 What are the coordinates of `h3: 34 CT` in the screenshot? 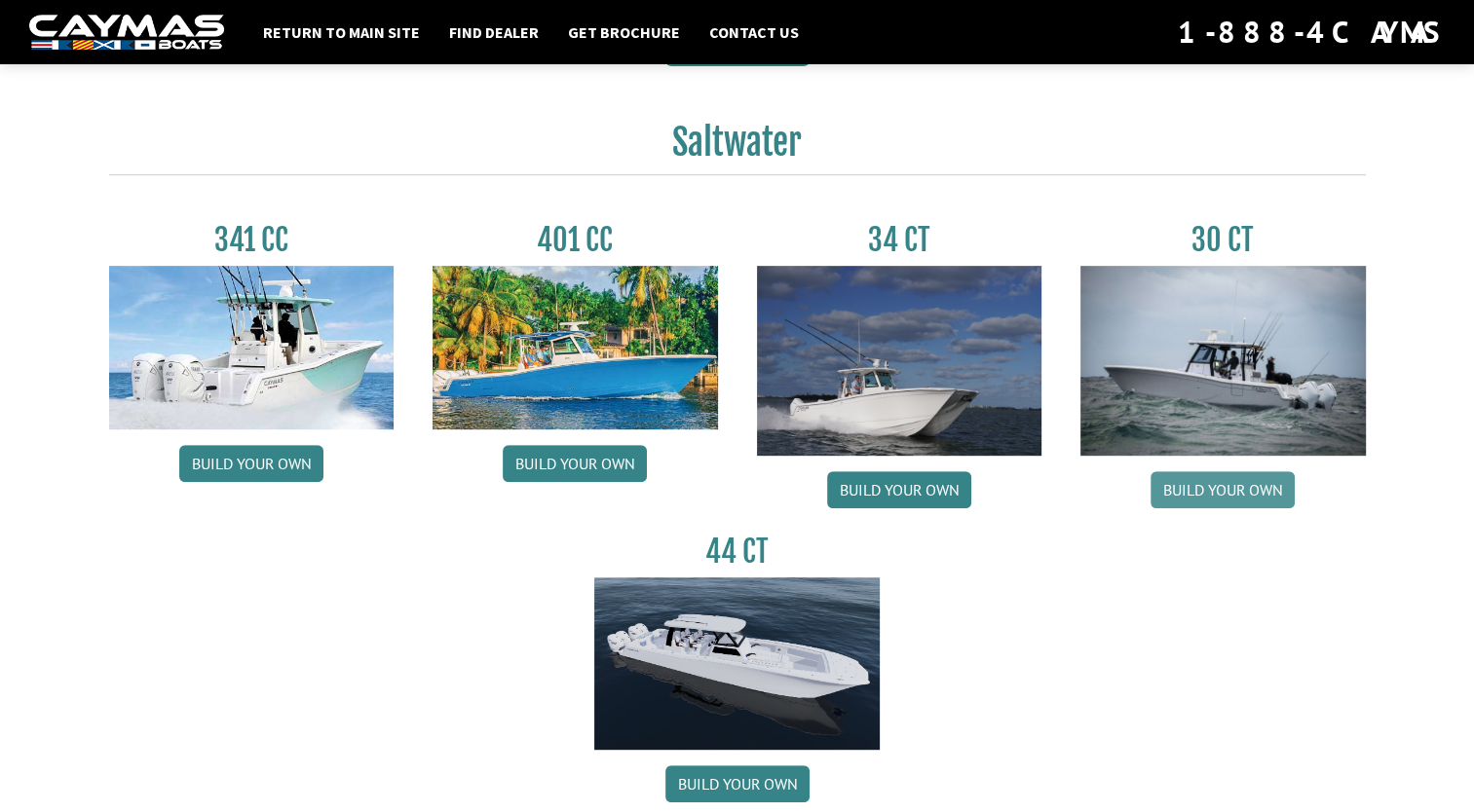 It's located at (900, 240).